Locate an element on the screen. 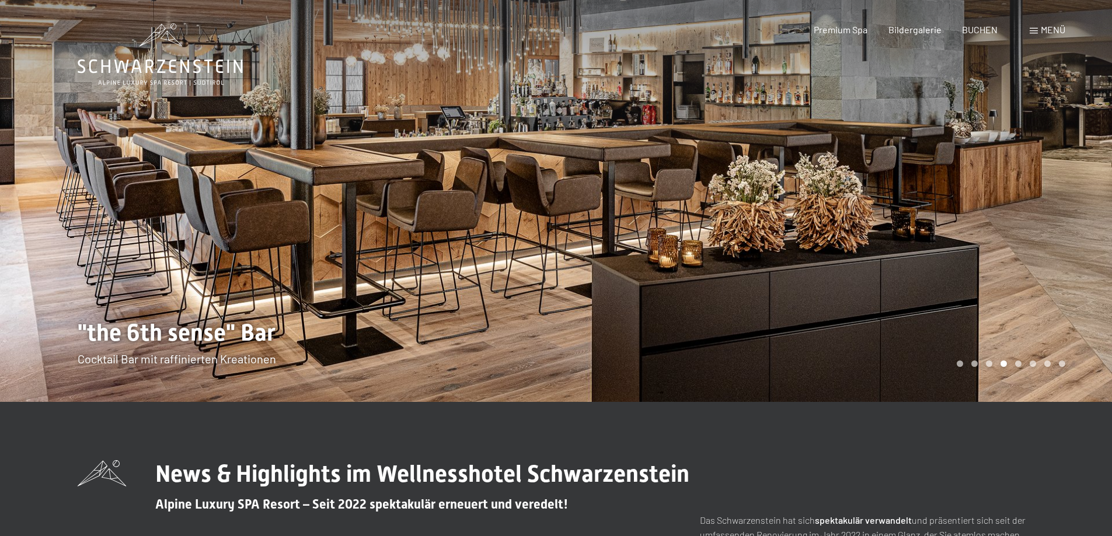 The height and width of the screenshot is (536, 1112). strong: spektakulär verwandelt is located at coordinates (863, 520).